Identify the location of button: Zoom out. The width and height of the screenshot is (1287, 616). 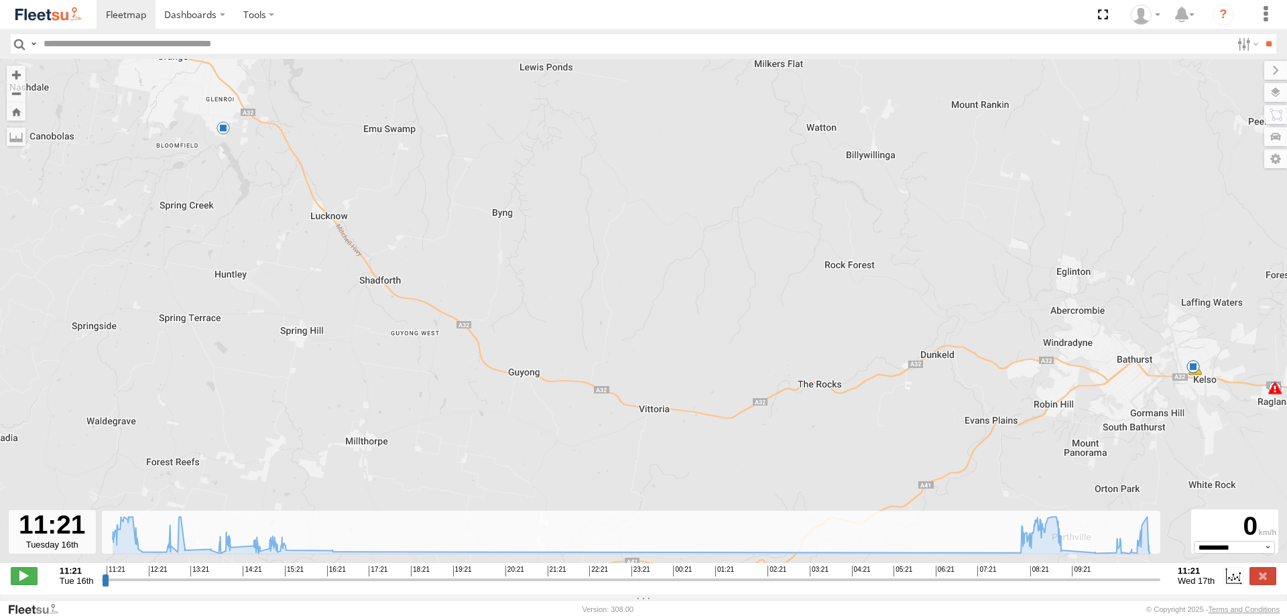
(16, 93).